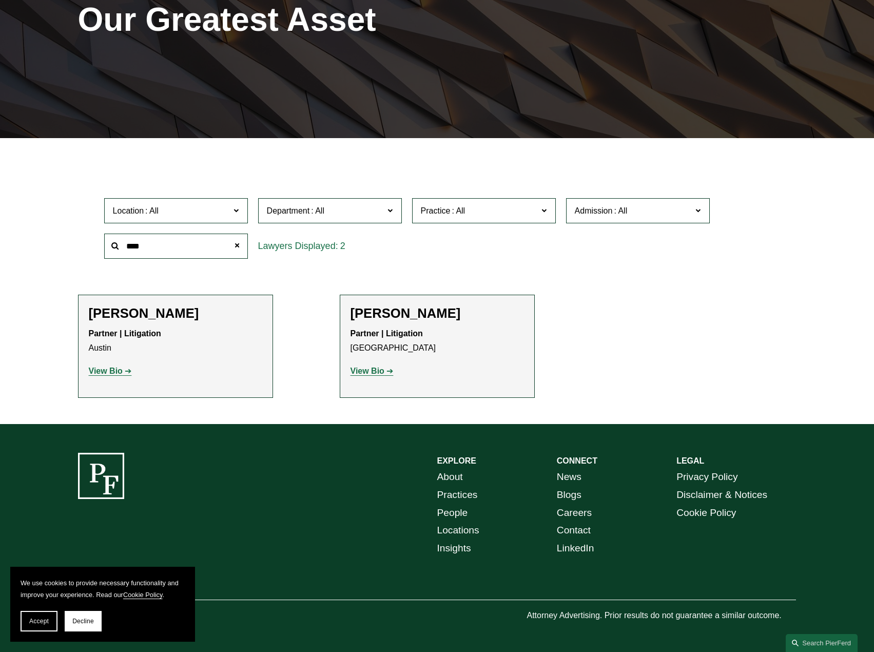 The height and width of the screenshot is (652, 874). What do you see at coordinates (39, 621) in the screenshot?
I see `button: Accept` at bounding box center [39, 621].